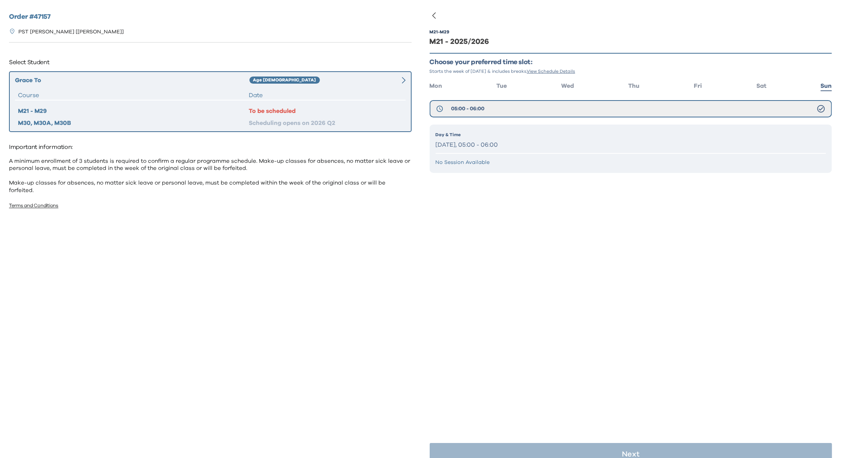  What do you see at coordinates (631, 135) in the screenshot?
I see `p: Day & Time` at bounding box center [631, 135].